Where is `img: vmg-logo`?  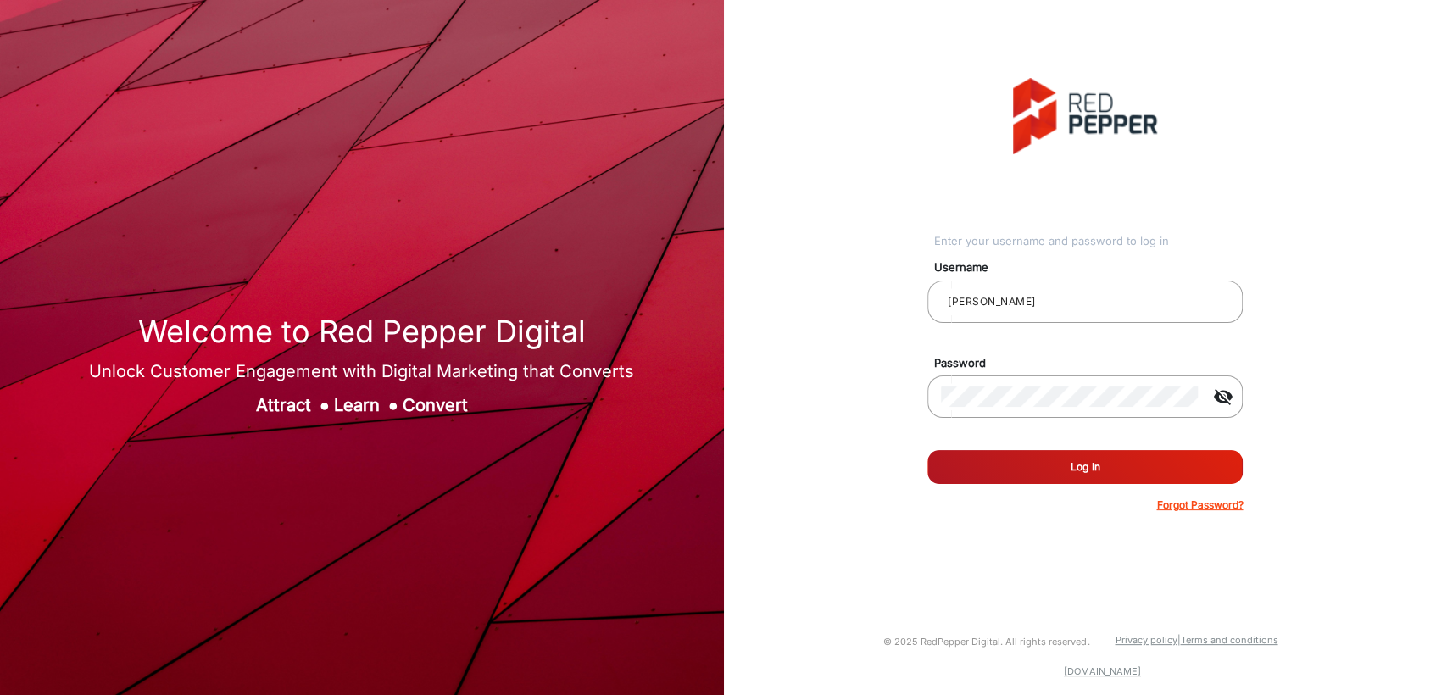 img: vmg-logo is located at coordinates (1085, 116).